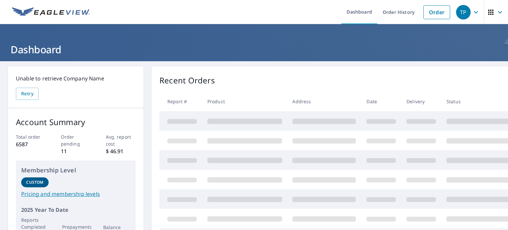  I want to click on p: 6587, so click(31, 144).